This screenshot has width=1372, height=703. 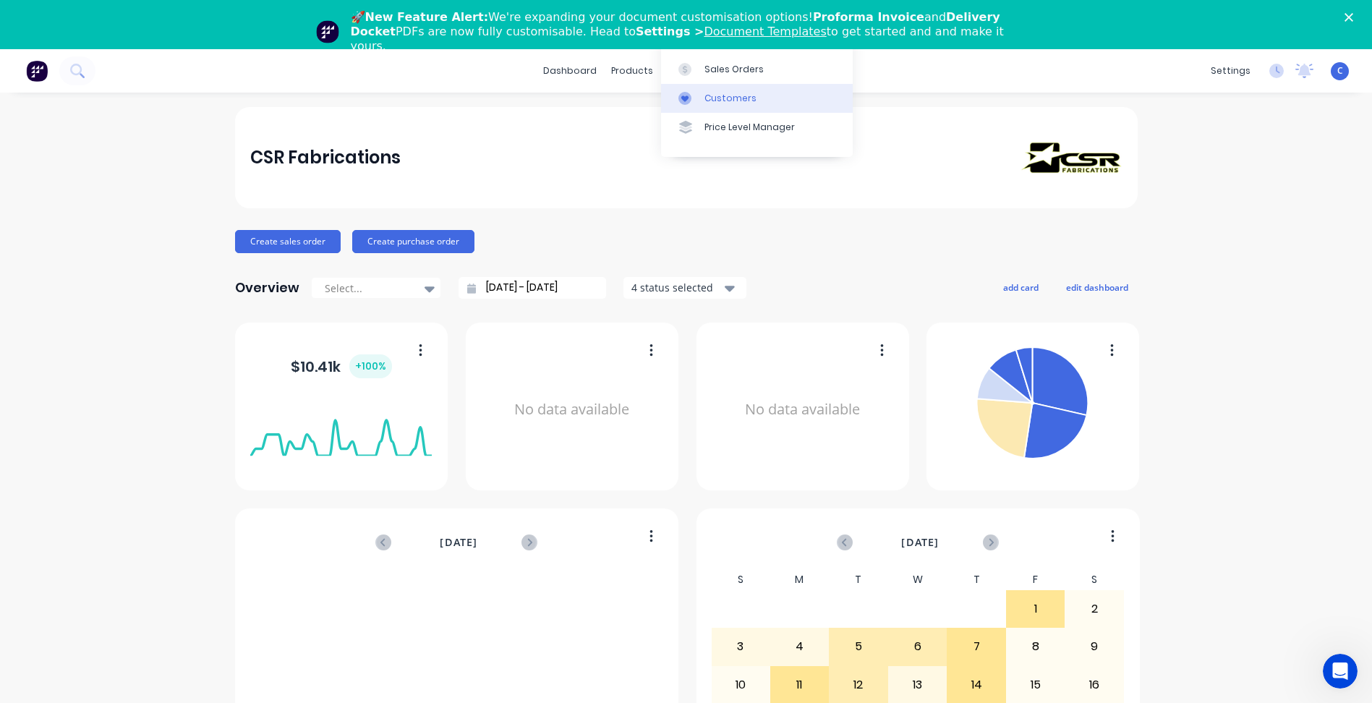 I want to click on b: New Feature Alert:, so click(x=427, y=17).